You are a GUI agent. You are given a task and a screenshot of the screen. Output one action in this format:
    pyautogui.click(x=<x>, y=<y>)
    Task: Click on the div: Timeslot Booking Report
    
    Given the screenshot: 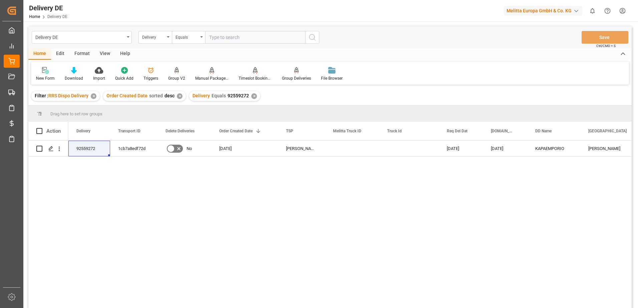 What is the action you would take?
    pyautogui.click(x=255, y=78)
    